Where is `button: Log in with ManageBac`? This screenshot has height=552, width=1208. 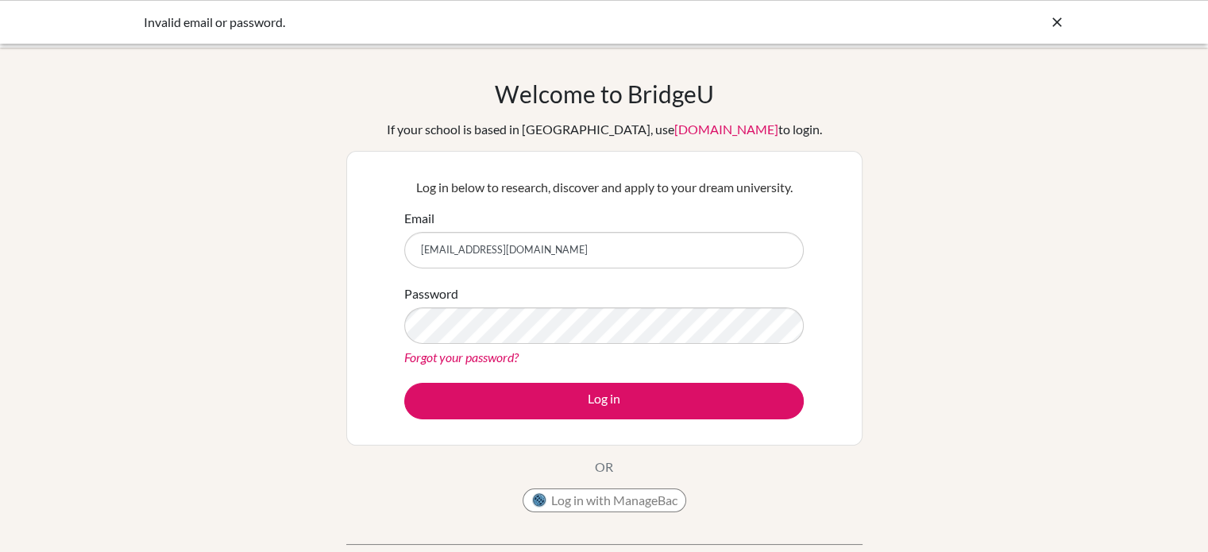 button: Log in with ManageBac is located at coordinates (605, 501).